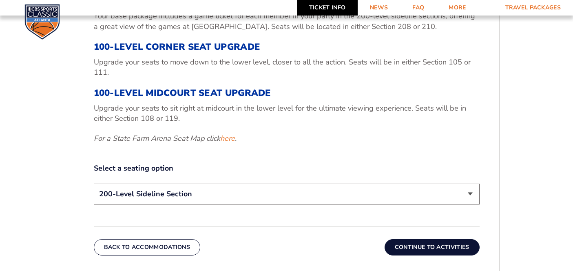 The image size is (573, 271). What do you see at coordinates (147, 247) in the screenshot?
I see `button: Back To Accommodations` at bounding box center [147, 247].